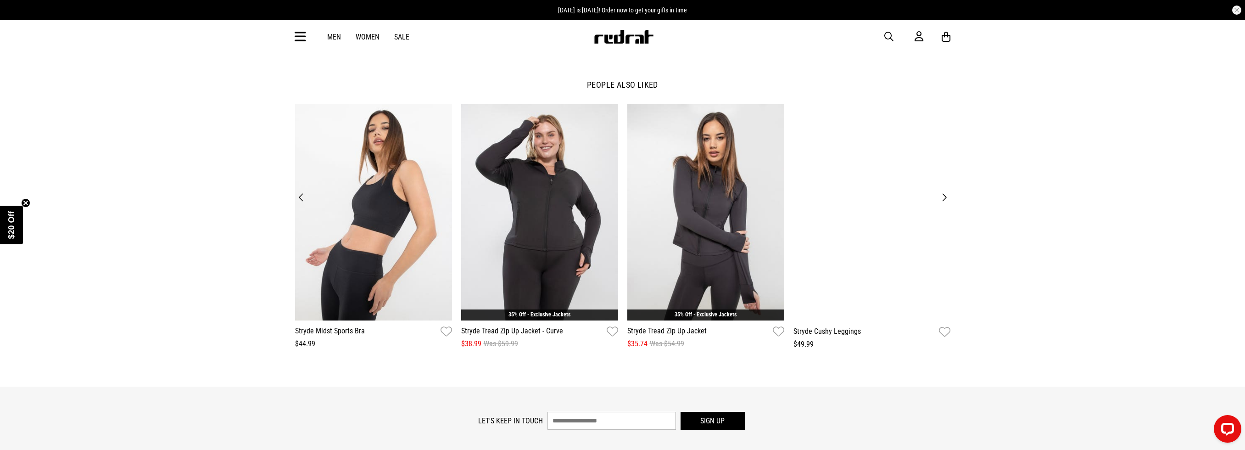  What do you see at coordinates (667, 344) in the screenshot?
I see `span: Was $54.99` at bounding box center [667, 344].